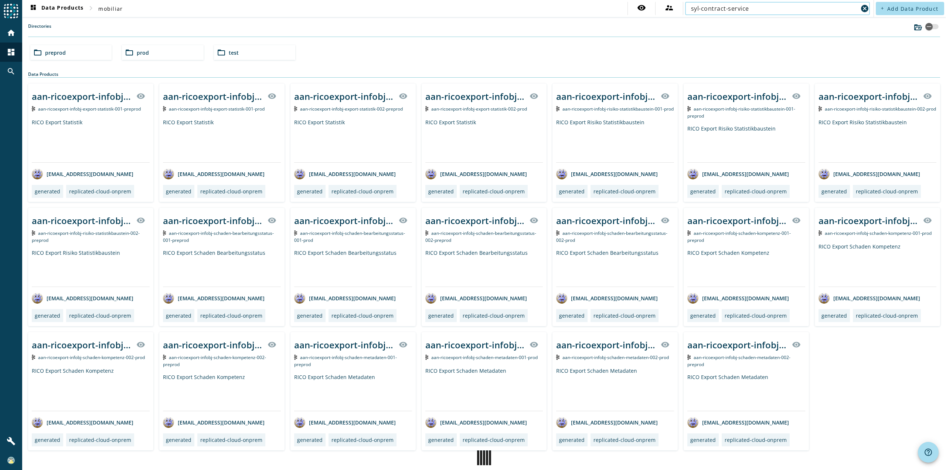  Describe the element at coordinates (164, 357) in the screenshot. I see `img: Kafka Topic: aan-ricoexport-infobj-schaden-kompetenz-002-preprod` at that location.